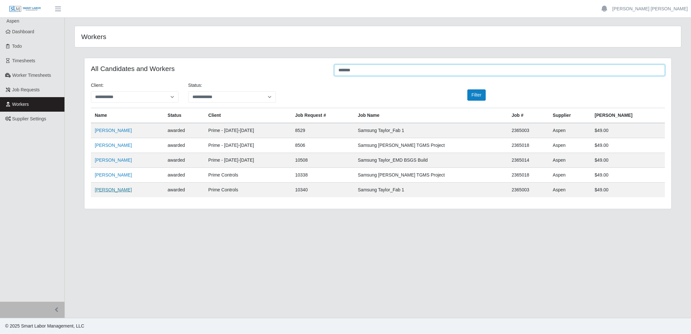 This screenshot has width=691, height=334. I want to click on td: 8506, so click(323, 145).